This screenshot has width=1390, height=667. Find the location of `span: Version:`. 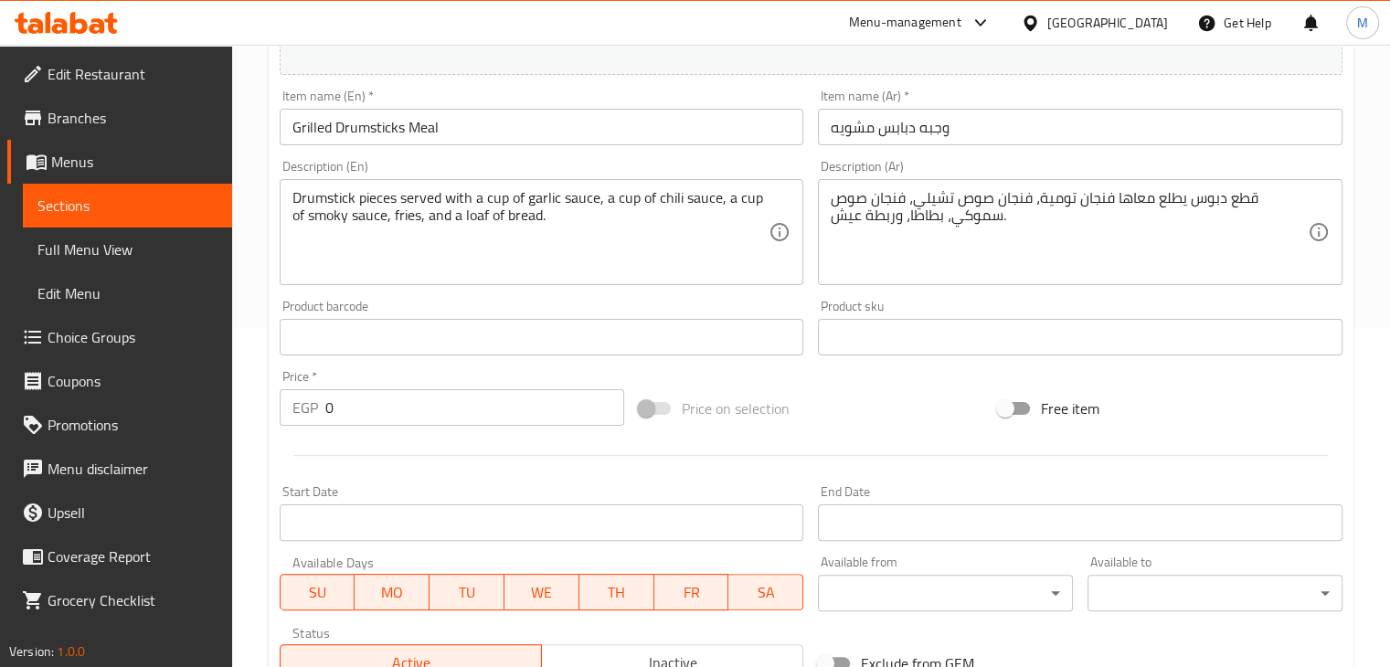

span: Version: is located at coordinates (31, 651).